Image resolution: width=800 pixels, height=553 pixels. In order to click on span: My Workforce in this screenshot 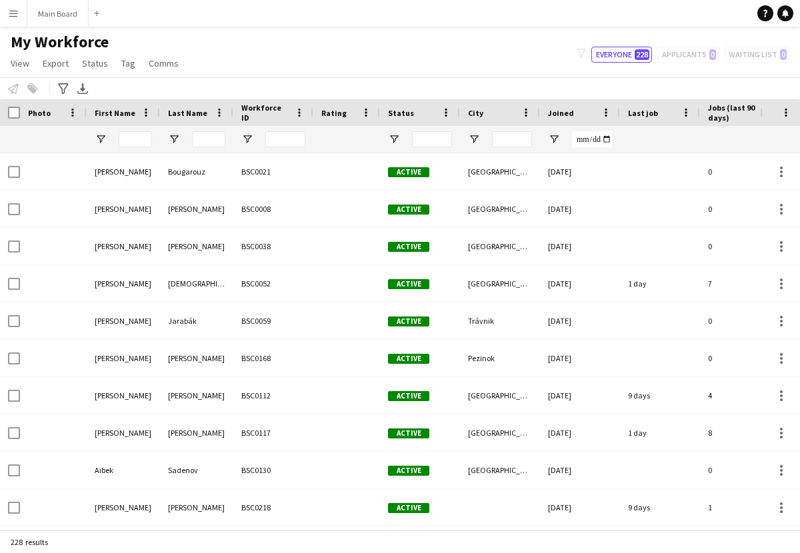, I will do `click(59, 42)`.